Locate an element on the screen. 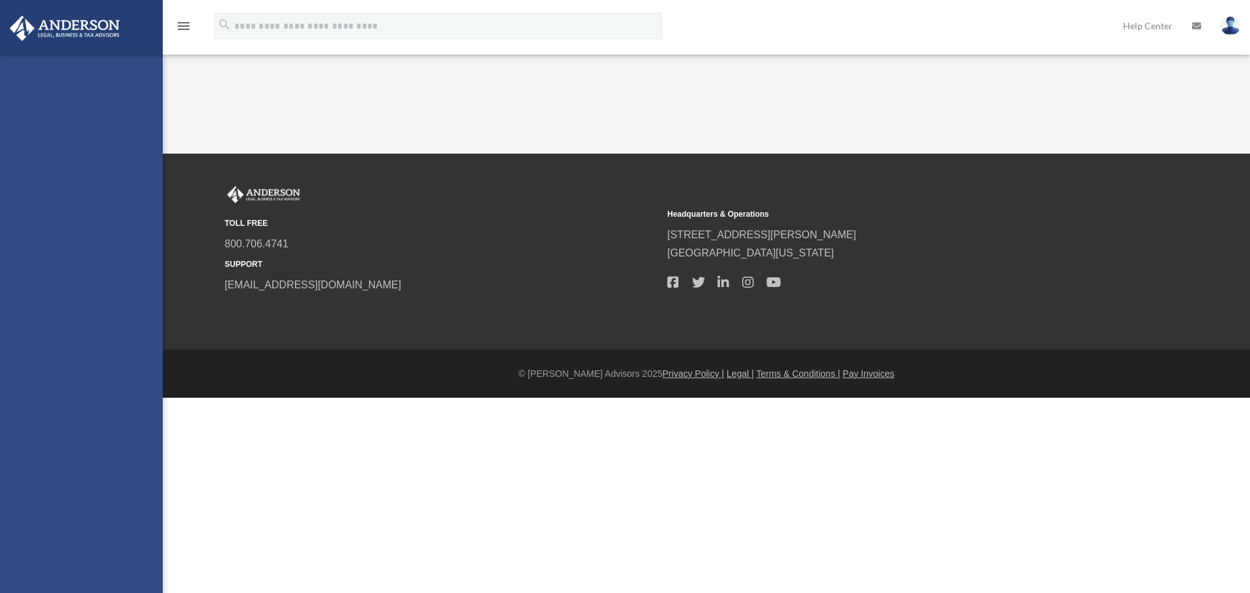 This screenshot has height=593, width=1250. a: Pay Invoices is located at coordinates (868, 374).